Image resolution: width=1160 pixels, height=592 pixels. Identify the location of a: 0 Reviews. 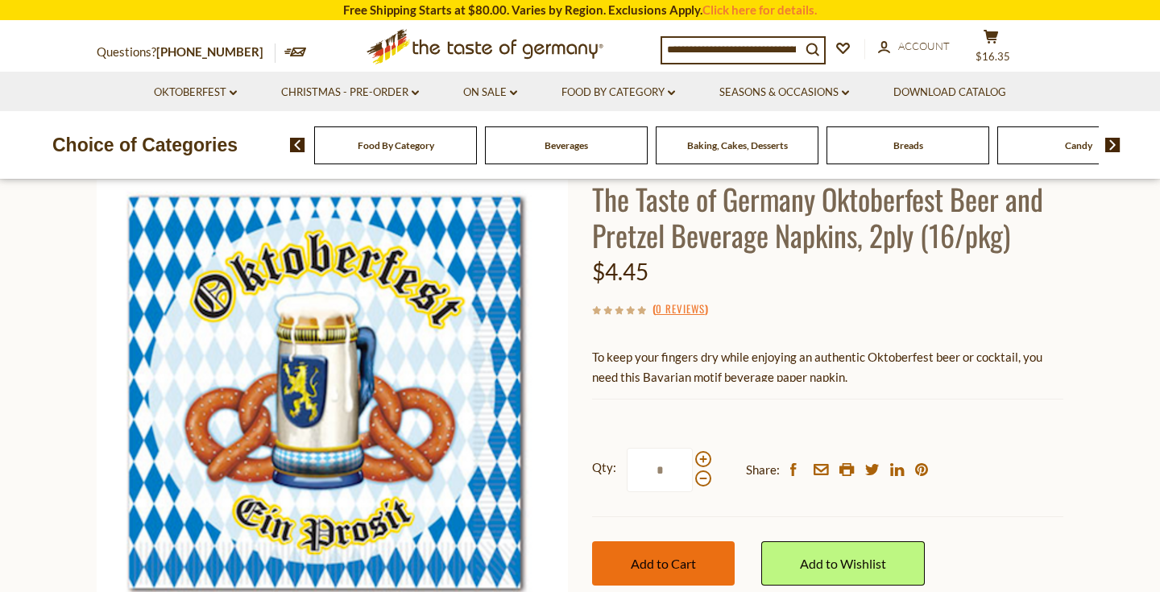
(680, 309).